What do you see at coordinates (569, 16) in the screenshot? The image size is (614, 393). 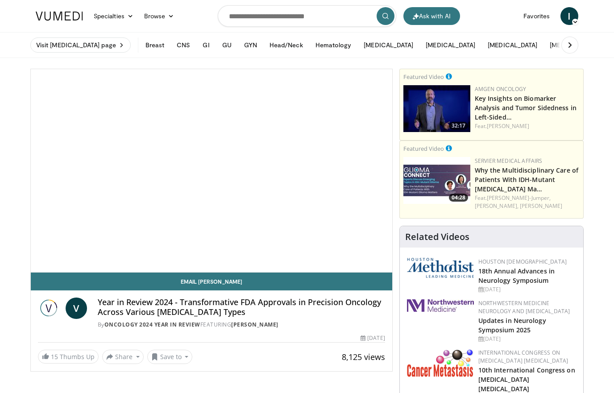 I see `span: I` at bounding box center [569, 16].